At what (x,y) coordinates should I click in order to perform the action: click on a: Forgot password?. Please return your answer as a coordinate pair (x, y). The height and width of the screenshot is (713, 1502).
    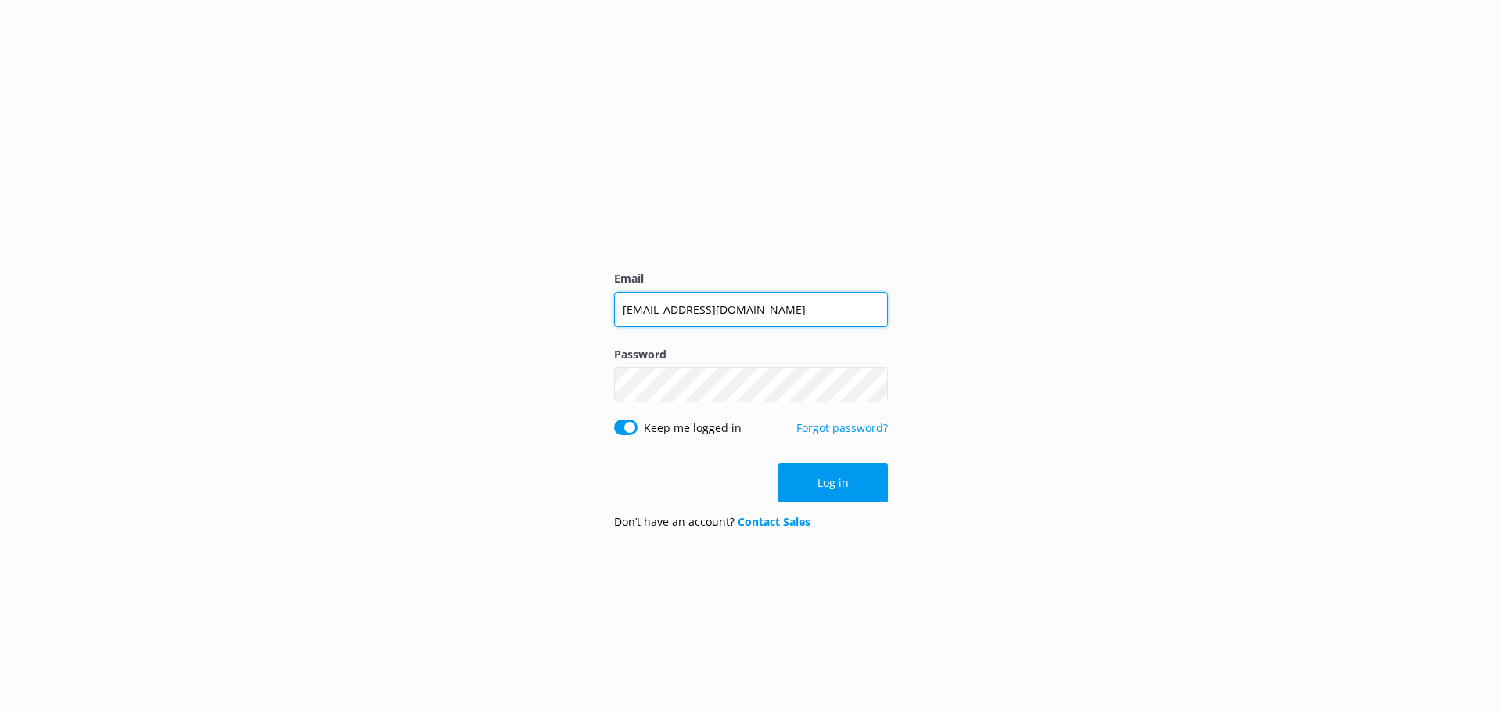
    Looking at the image, I should click on (842, 427).